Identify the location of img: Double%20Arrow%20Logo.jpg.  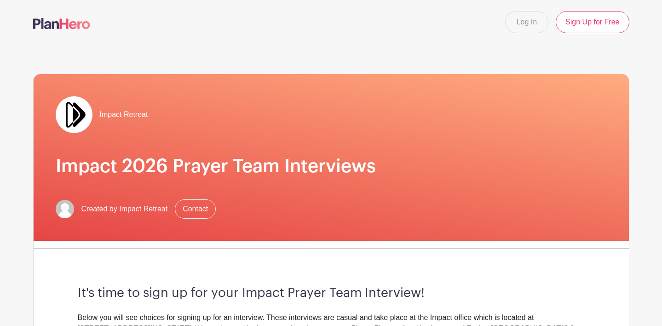
(74, 115).